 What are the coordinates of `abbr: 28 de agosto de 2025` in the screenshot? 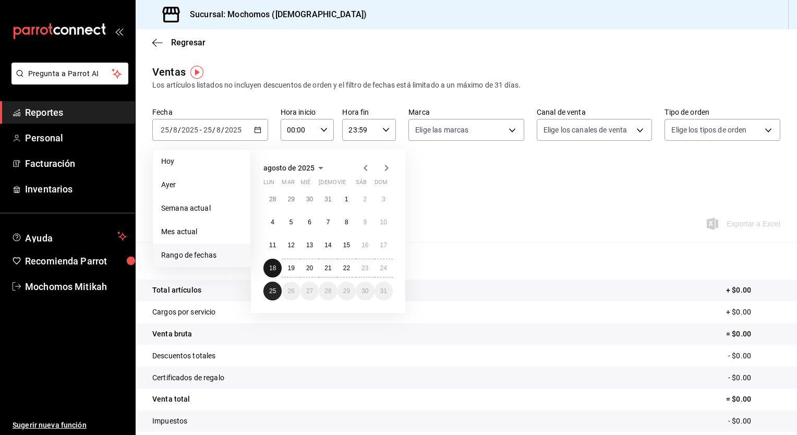 It's located at (328, 291).